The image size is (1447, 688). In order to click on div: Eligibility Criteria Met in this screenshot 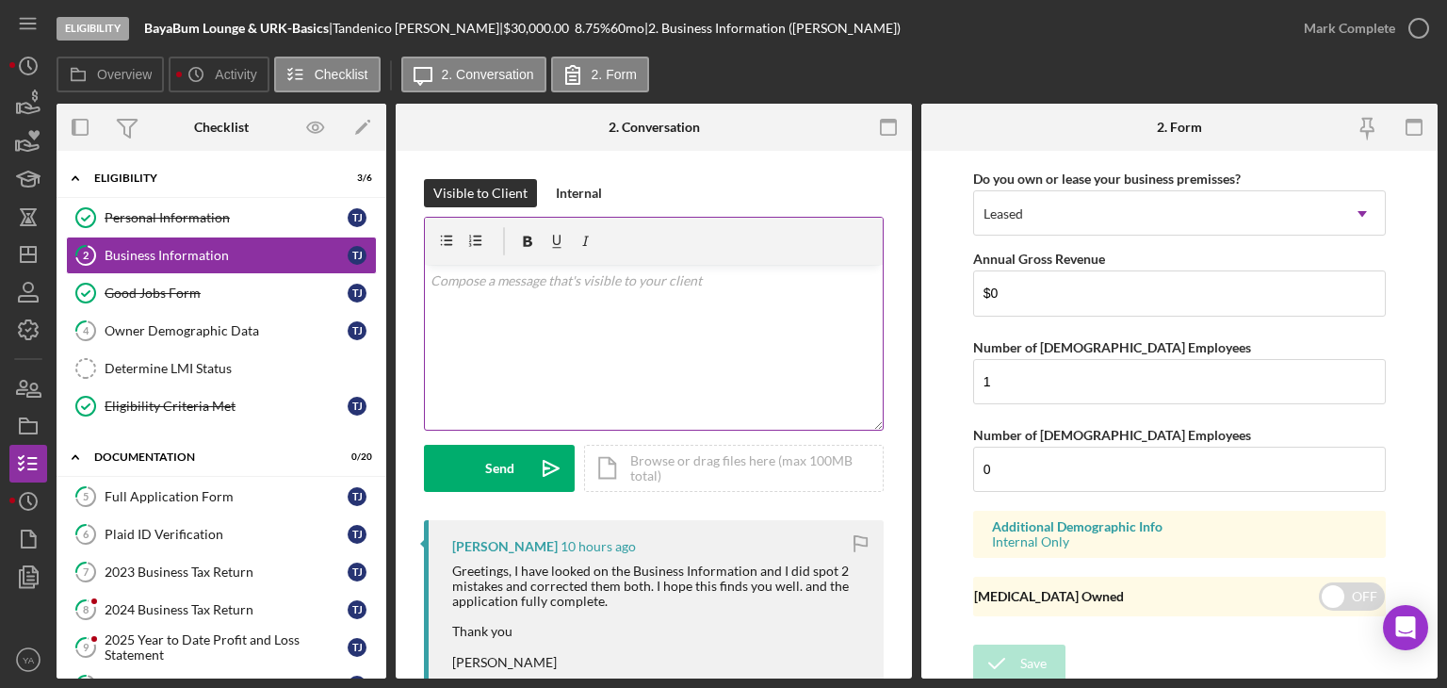, I will do `click(226, 406)`.